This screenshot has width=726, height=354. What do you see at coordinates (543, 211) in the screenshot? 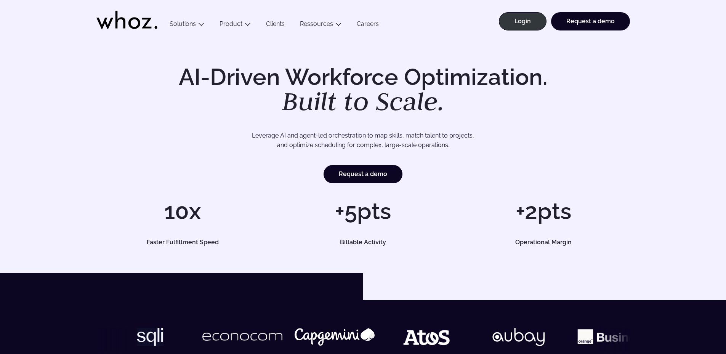
I see `h1: +2pts` at bounding box center [543, 211].